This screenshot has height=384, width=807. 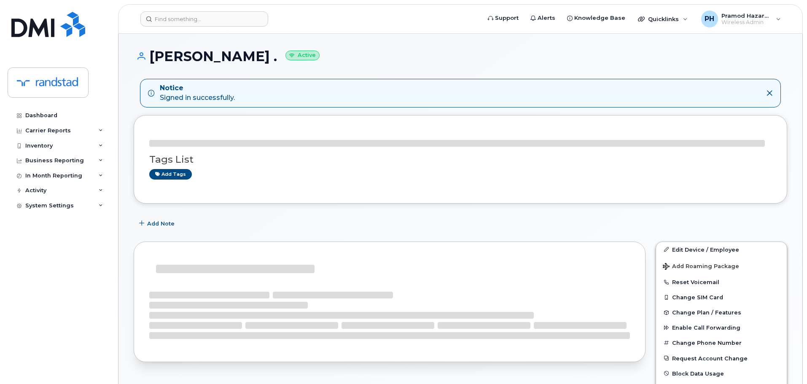 I want to click on small: Active, so click(x=302, y=55).